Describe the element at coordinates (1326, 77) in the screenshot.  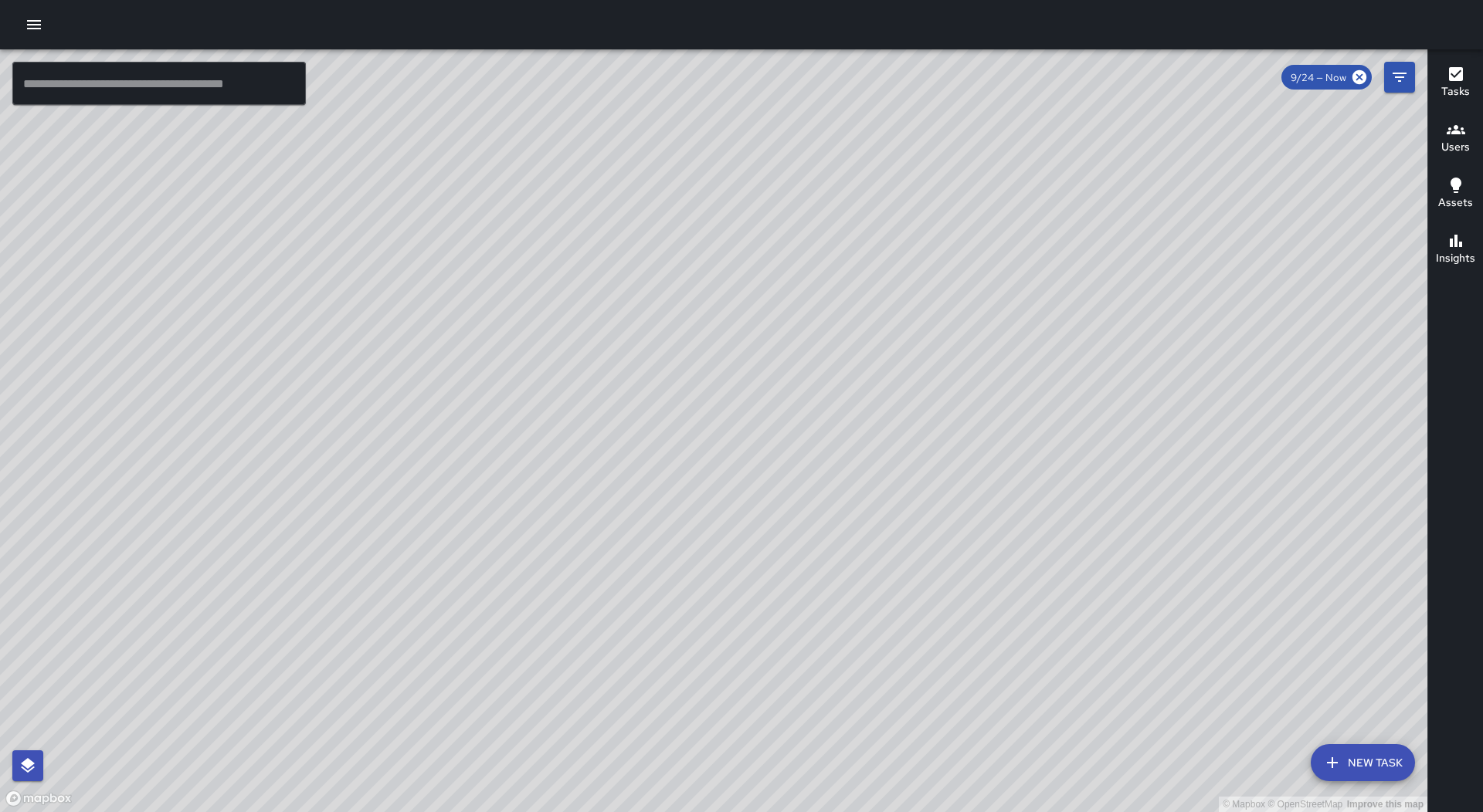
I see `div: 9/24 — Now` at that location.